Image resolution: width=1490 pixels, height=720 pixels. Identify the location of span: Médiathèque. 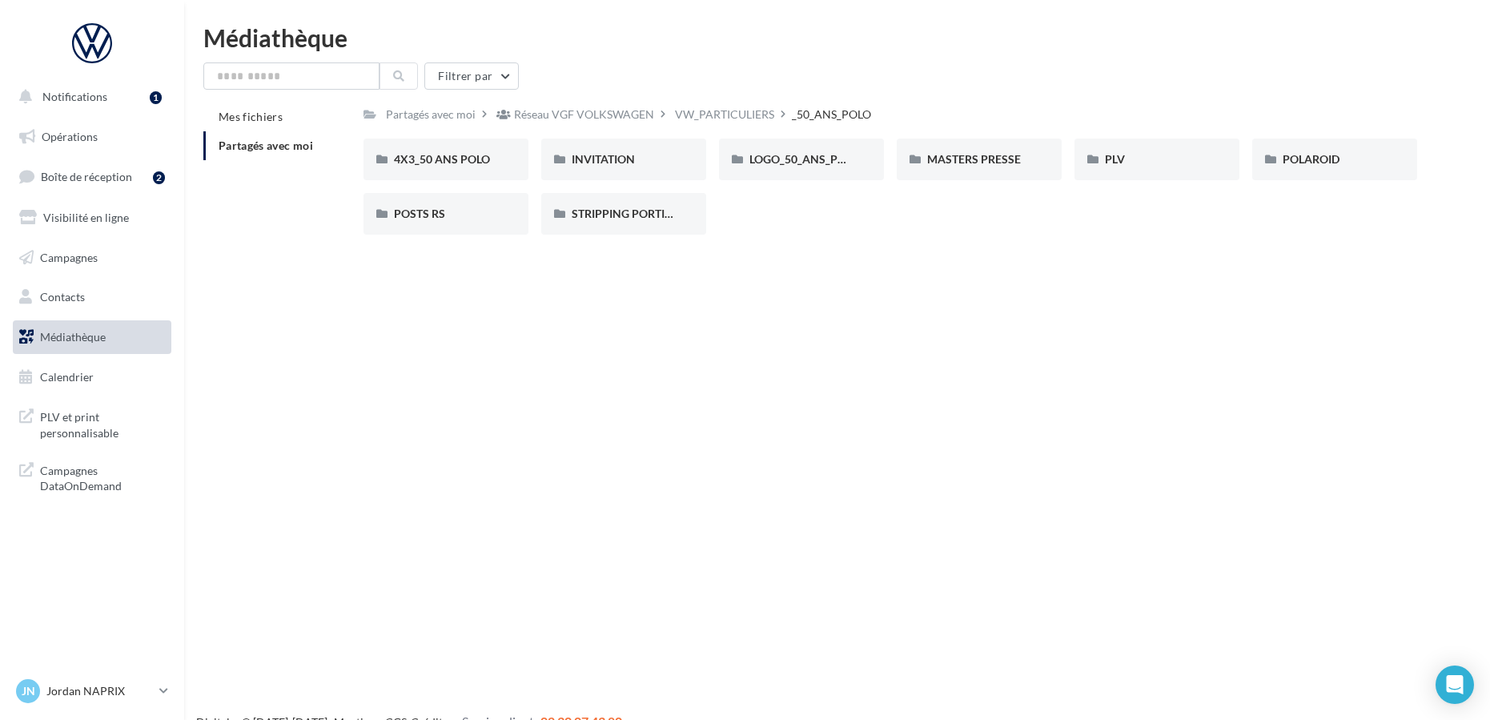
(73, 336).